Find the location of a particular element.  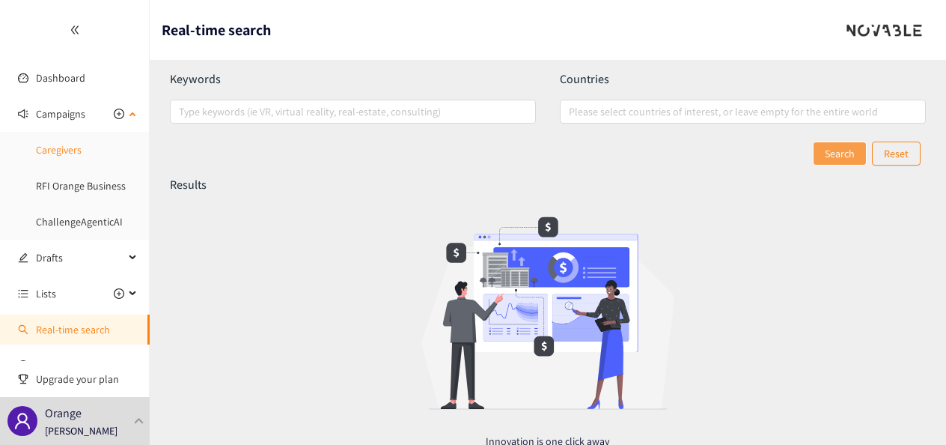

span: edit is located at coordinates (23, 258).